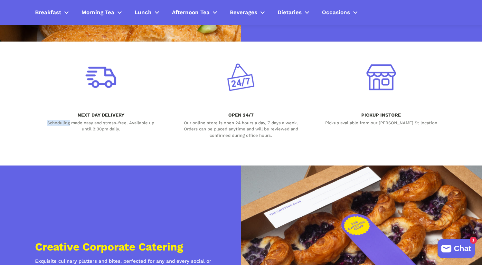 The width and height of the screenshot is (482, 265). I want to click on a: Breakfast, so click(52, 12).